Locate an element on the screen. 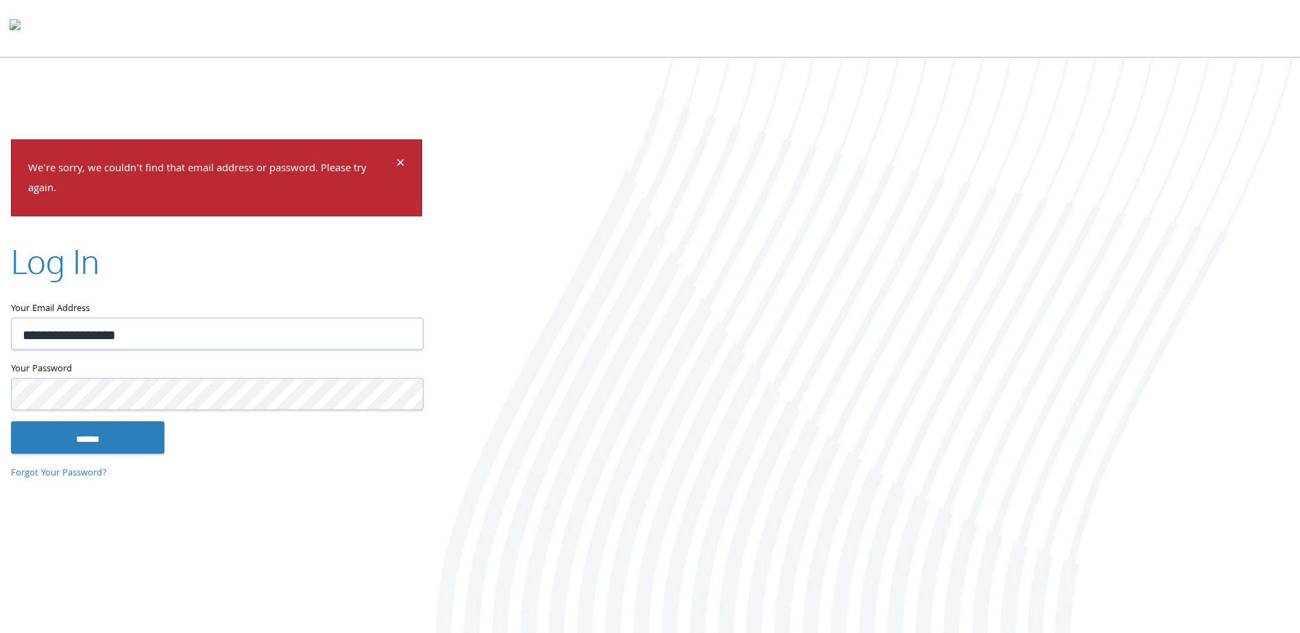 The width and height of the screenshot is (1300, 633). button: Dismiss alert is located at coordinates (400, 165).